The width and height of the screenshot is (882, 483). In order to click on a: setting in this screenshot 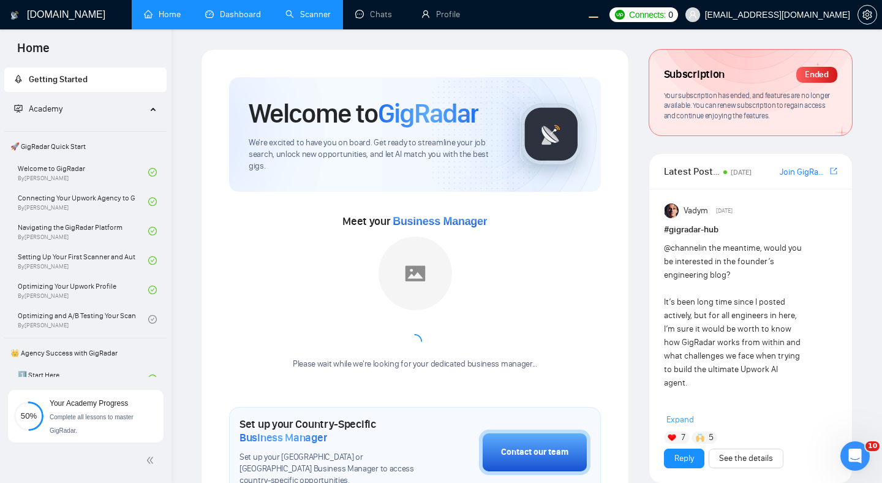, I will do `click(867, 15)`.